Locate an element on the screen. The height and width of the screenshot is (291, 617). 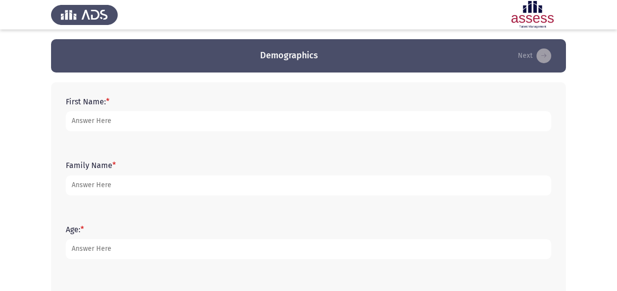
h3: Demographics is located at coordinates (289, 55).